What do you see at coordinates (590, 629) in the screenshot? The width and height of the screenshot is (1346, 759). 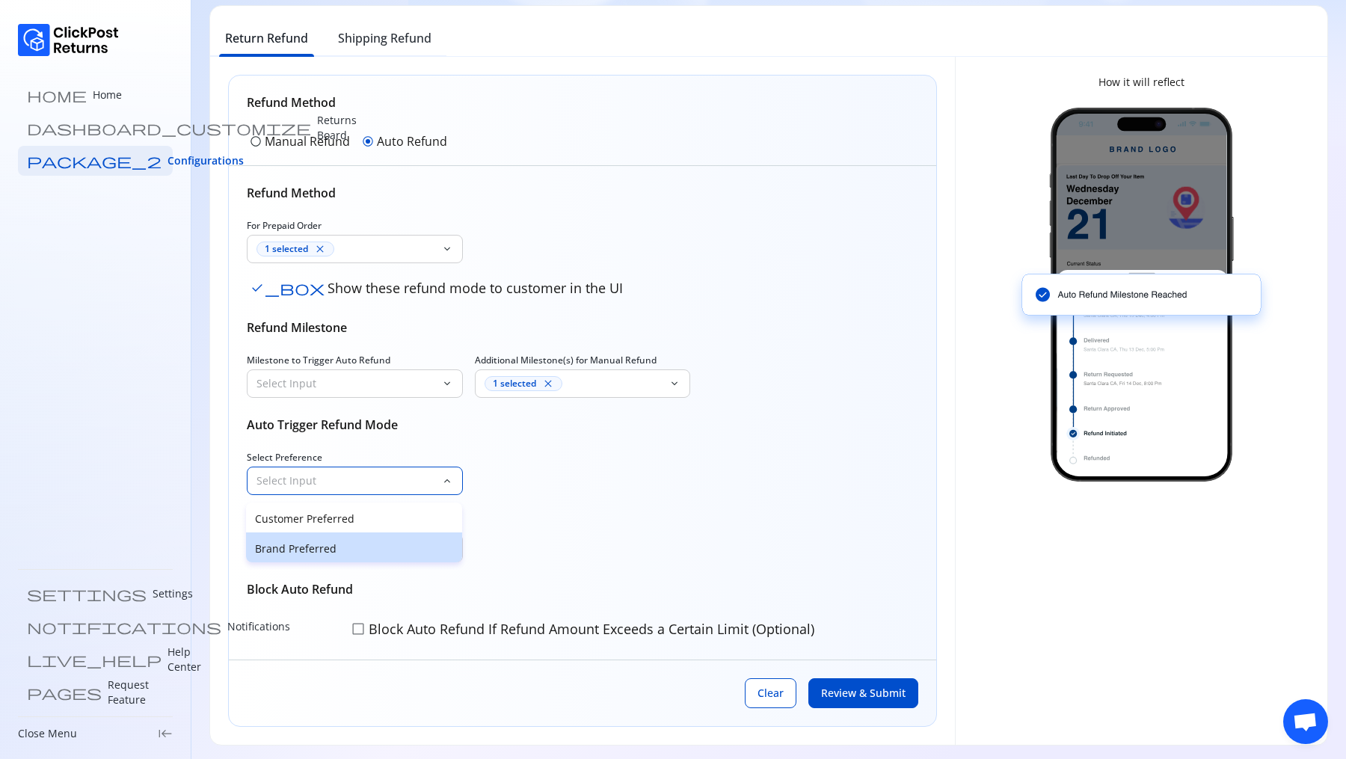 I see `p: Block Auto Refund If Refund Amount Exceeds a Certain Limit (Optional)` at bounding box center [590, 629].